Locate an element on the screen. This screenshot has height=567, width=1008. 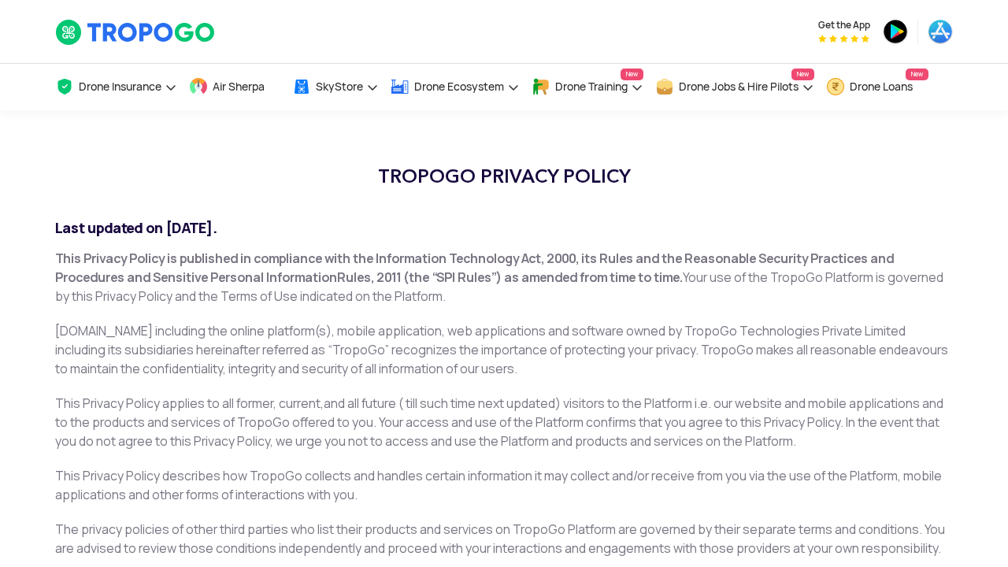
span: Drone Insurance is located at coordinates (120, 87).